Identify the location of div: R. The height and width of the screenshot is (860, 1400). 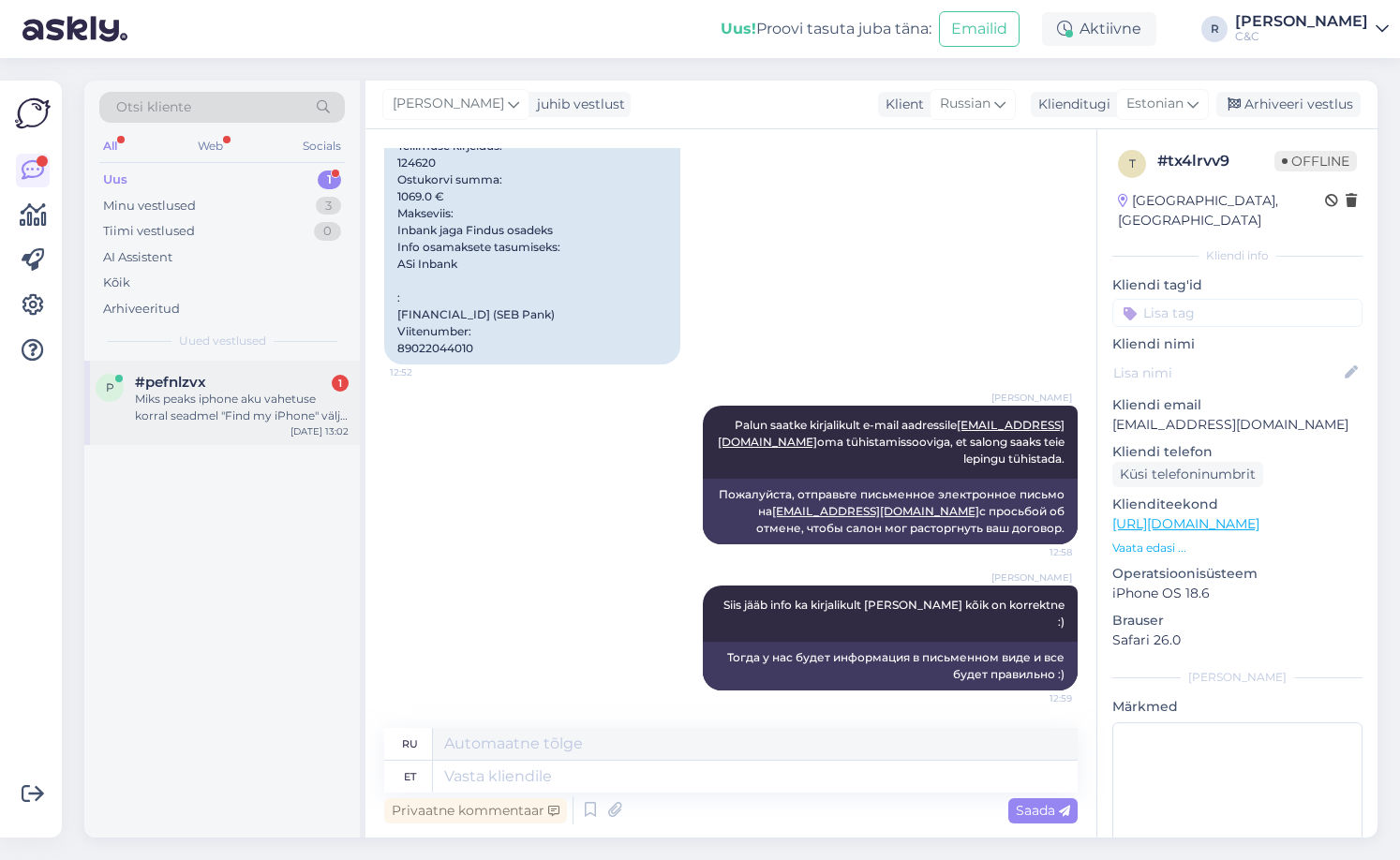
(1215, 29).